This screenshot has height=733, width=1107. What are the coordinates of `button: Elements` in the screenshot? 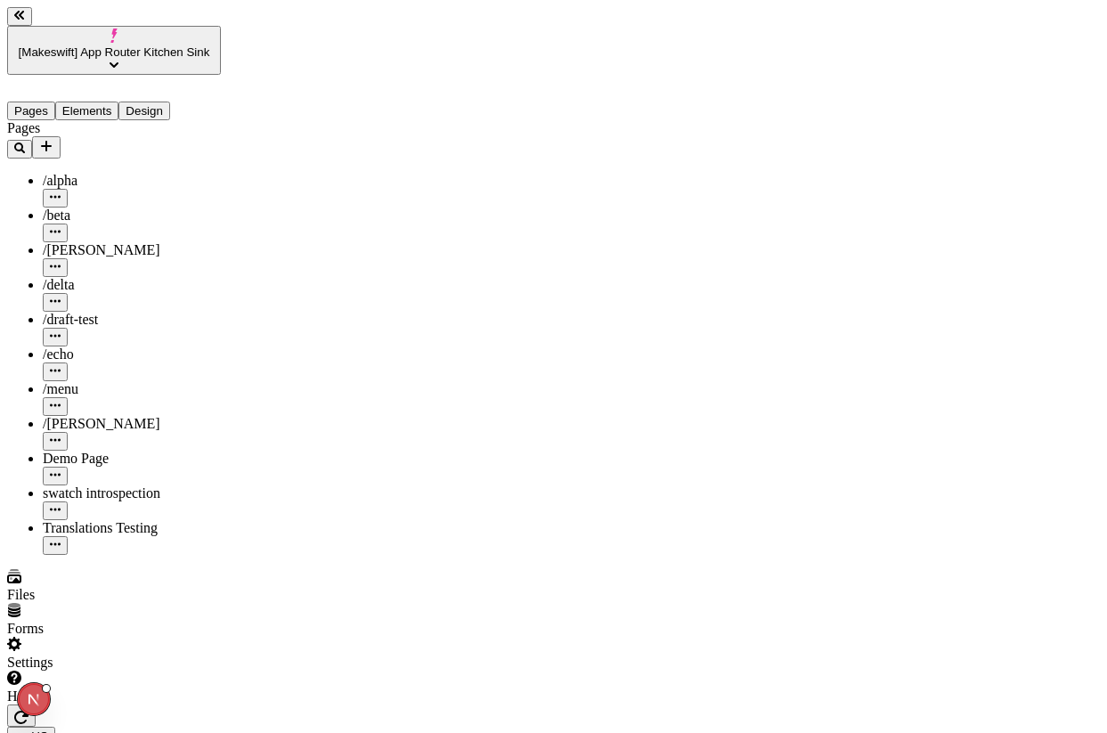 It's located at (87, 110).